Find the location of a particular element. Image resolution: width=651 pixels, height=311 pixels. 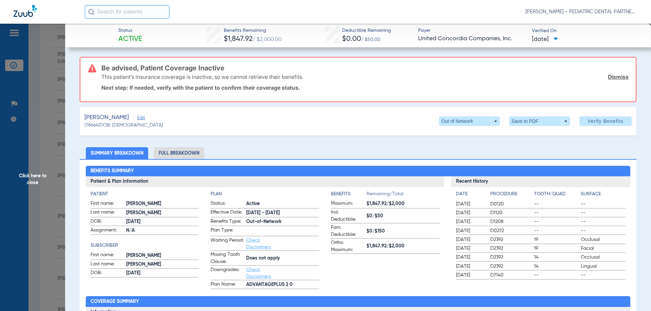

img: Zuub Logo is located at coordinates (25, 11).